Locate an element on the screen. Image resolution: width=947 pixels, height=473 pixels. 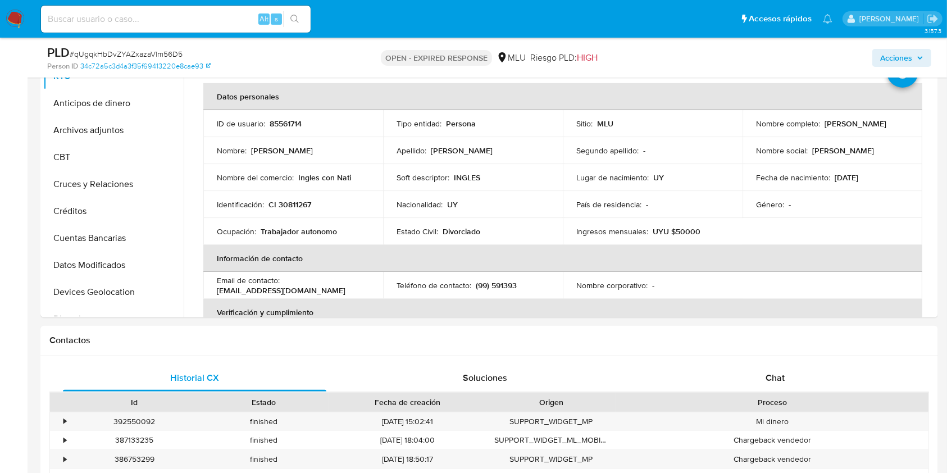
div: 387133235 is located at coordinates (134, 440).